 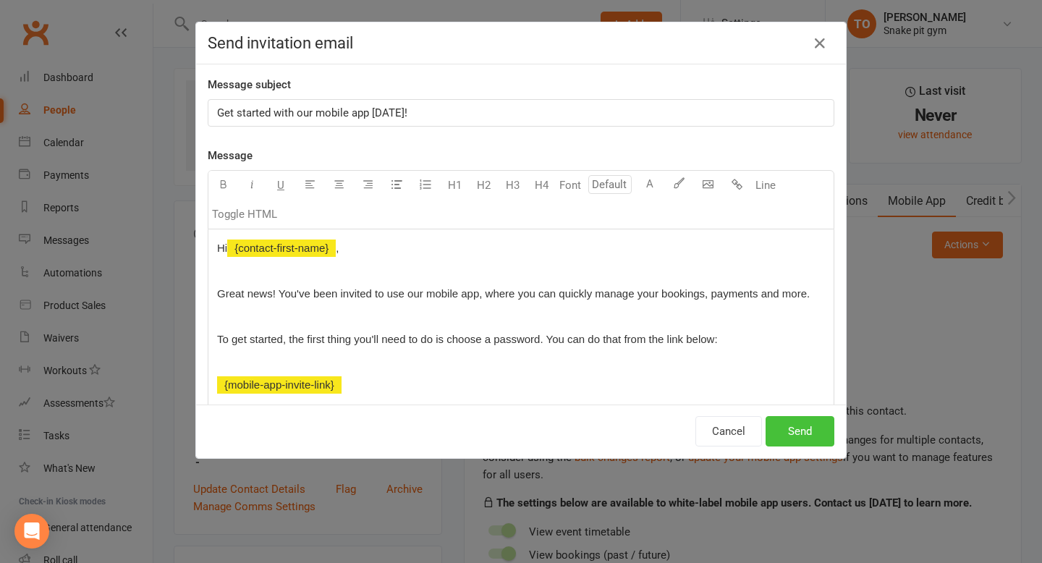 What do you see at coordinates (541, 185) in the screenshot?
I see `button: H4` at bounding box center [541, 185].